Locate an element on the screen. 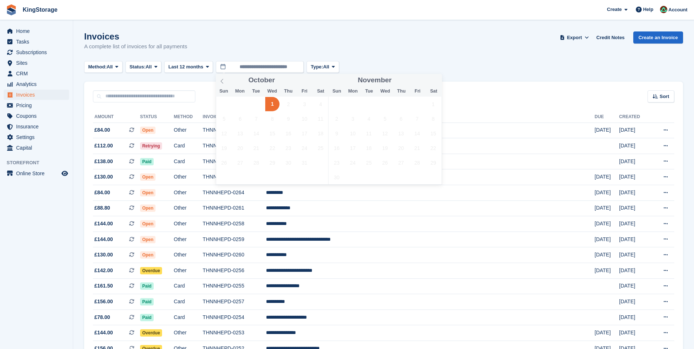 The width and height of the screenshot is (694, 349). span: October 22, 2025 is located at coordinates (272, 148).